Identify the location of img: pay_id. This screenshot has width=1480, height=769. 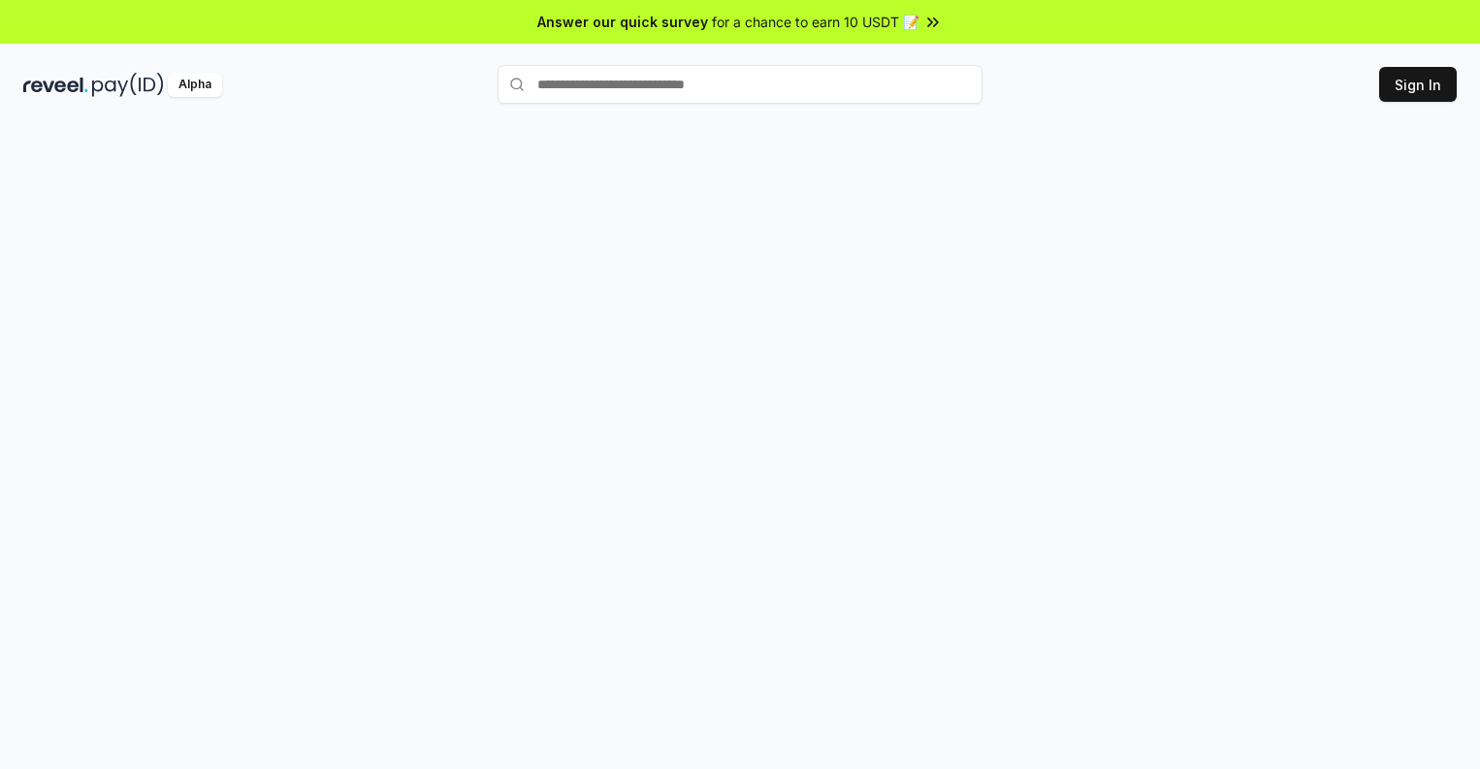
(128, 84).